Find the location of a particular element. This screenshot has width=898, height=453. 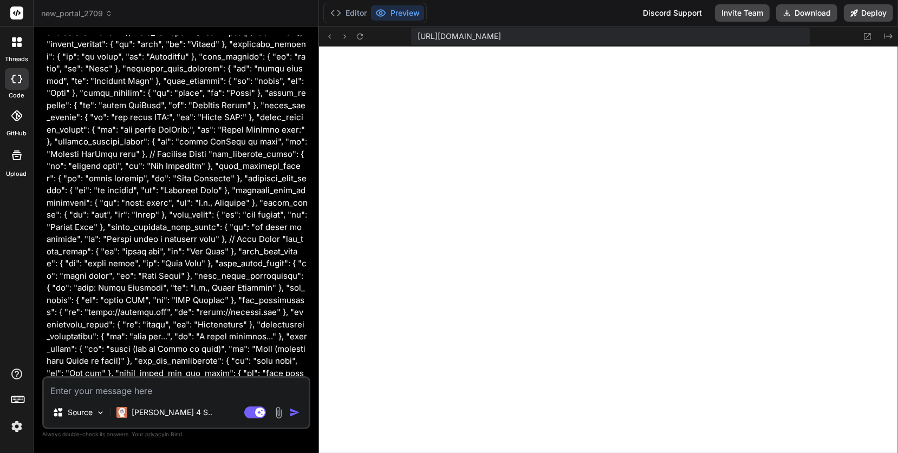

img: Claude 4 Sonnet is located at coordinates (122, 413).